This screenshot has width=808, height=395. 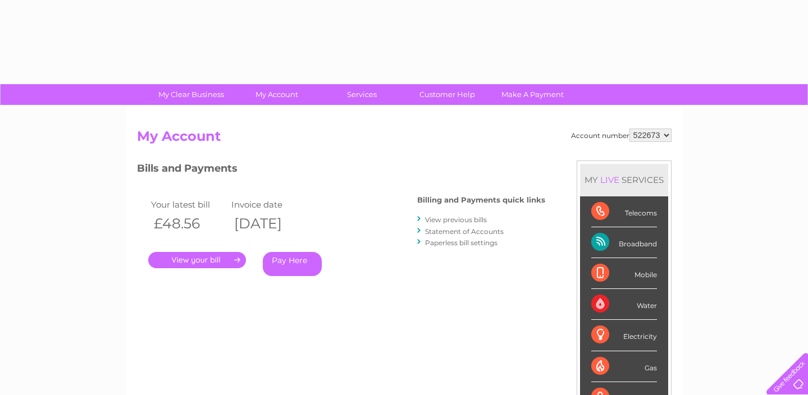 I want to click on div: LIVE, so click(x=610, y=180).